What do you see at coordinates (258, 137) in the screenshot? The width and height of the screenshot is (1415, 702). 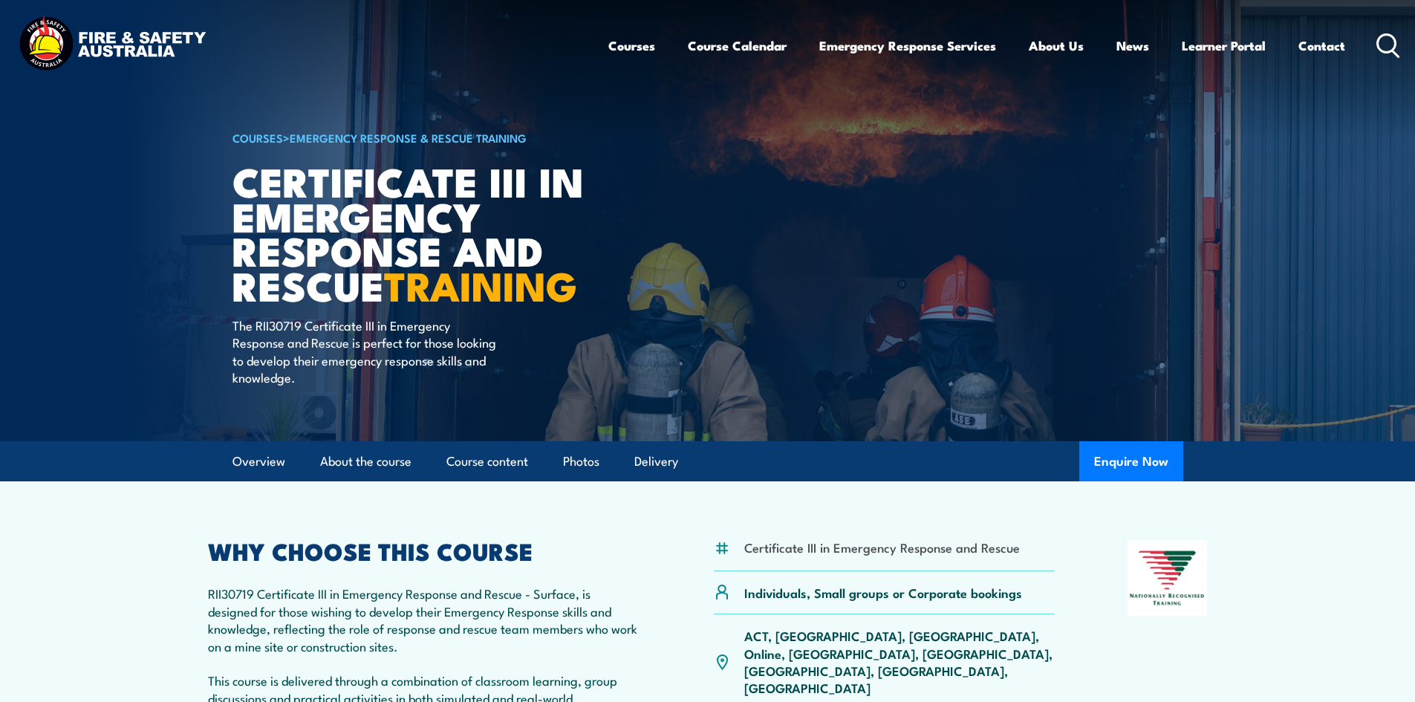 I see `a: COURSES` at bounding box center [258, 137].